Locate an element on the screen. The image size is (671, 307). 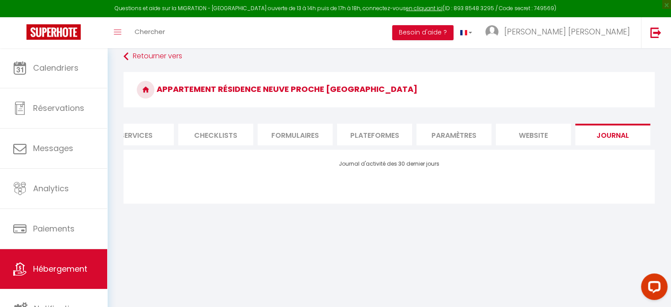
li: Formulaires is located at coordinates (295, 134).